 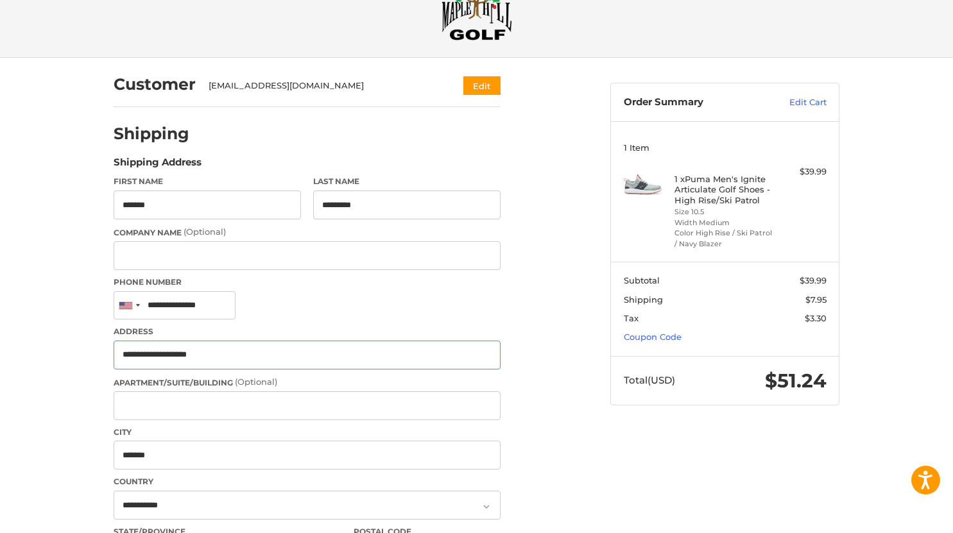 I want to click on li: Width Medium, so click(x=723, y=223).